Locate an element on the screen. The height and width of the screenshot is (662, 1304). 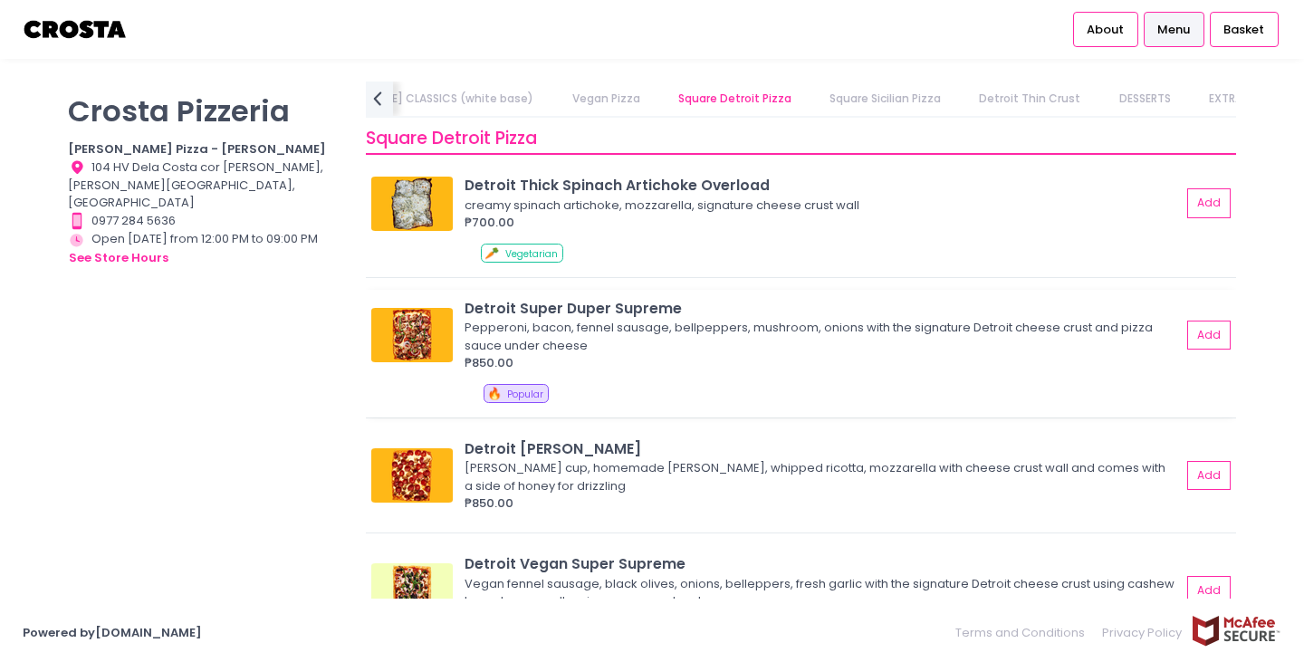
button: see store hours is located at coordinates (119, 258).